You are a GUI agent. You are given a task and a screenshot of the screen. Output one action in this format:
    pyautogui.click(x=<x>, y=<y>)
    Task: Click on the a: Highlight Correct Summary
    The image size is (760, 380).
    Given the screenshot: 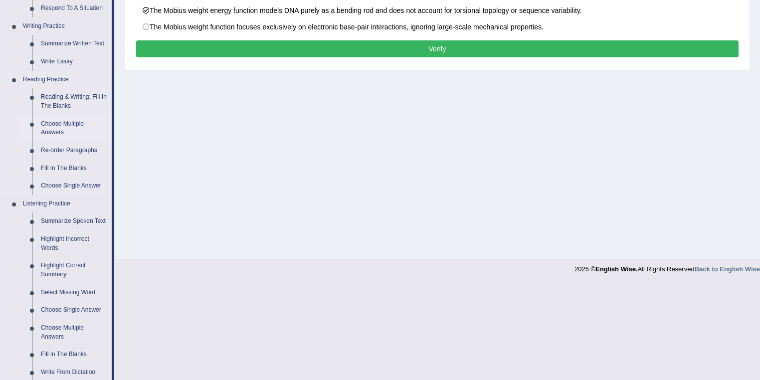 What is the action you would take?
    pyautogui.click(x=74, y=270)
    